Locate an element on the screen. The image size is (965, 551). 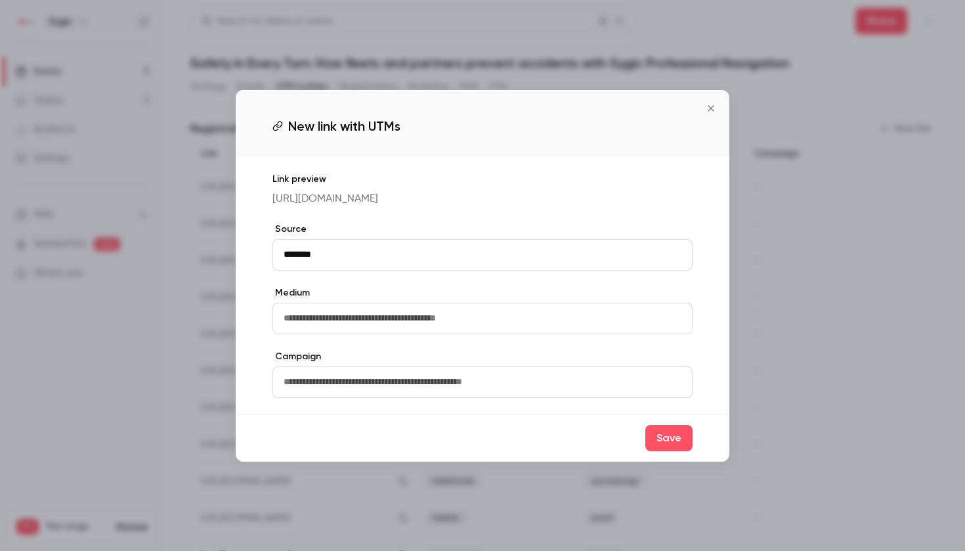
label: Campaign is located at coordinates (483, 357).